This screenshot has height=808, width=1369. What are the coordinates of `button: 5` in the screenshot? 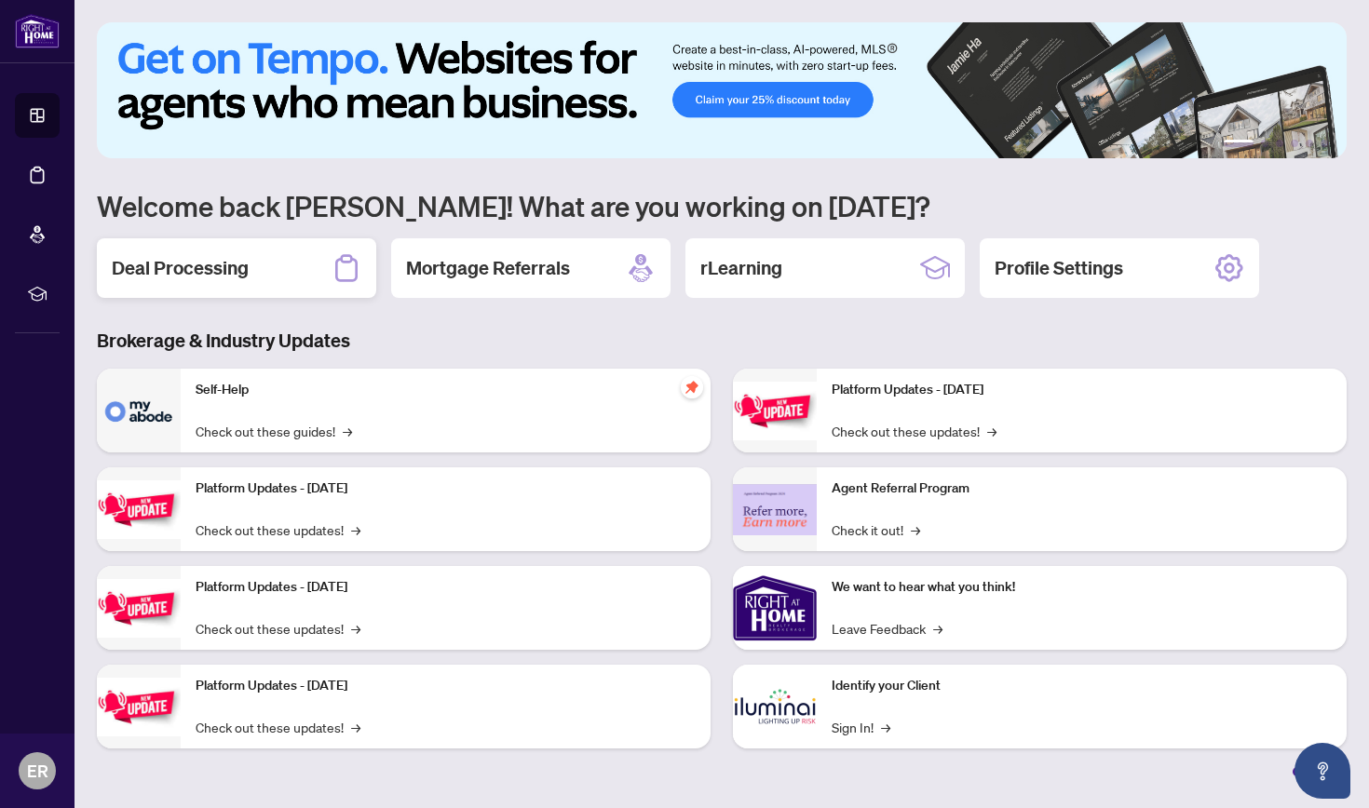 It's located at (1309, 143).